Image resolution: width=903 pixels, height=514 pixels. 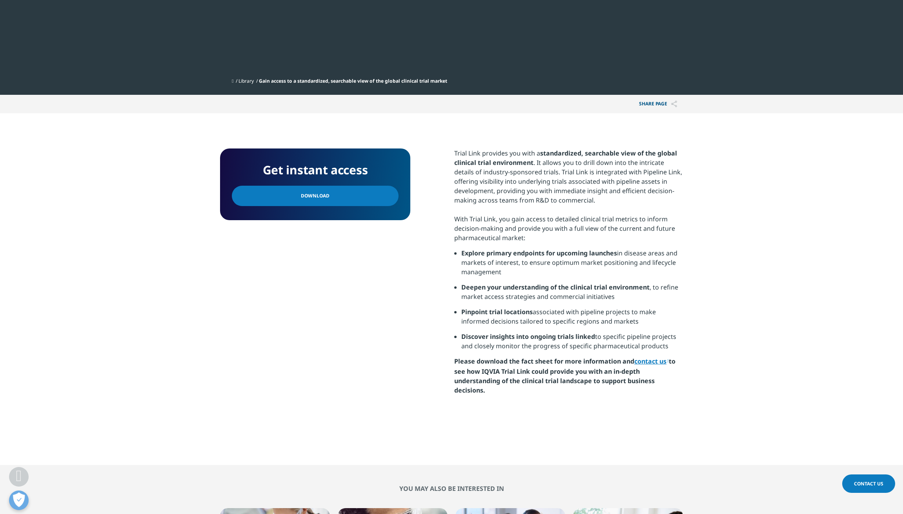 What do you see at coordinates (868, 484) in the screenshot?
I see `span: Contact Us` at bounding box center [868, 484].